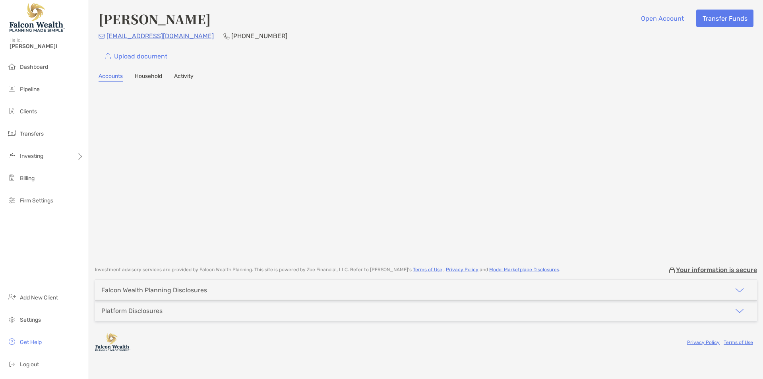 The height and width of the screenshot is (379, 763). What do you see at coordinates (12, 66) in the screenshot?
I see `img: dashboard icon` at bounding box center [12, 66].